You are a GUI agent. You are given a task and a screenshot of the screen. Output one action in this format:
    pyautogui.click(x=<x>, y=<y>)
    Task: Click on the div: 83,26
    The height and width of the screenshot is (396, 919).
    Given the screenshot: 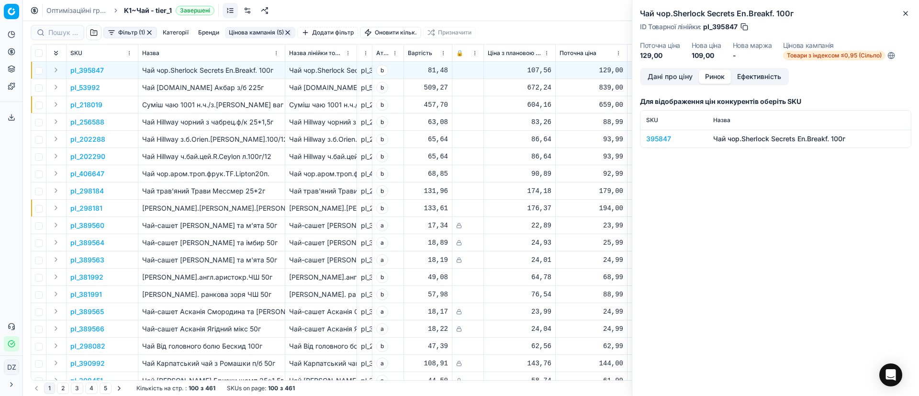 What is the action you would take?
    pyautogui.click(x=519, y=122)
    